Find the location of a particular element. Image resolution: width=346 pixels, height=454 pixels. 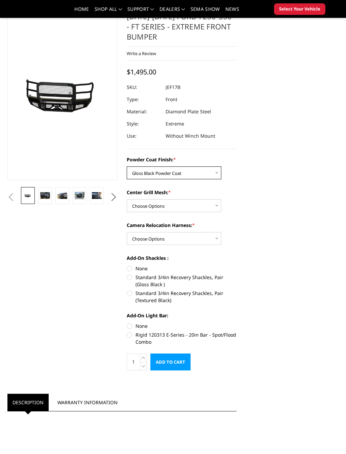

a: Dealers is located at coordinates (172, 11).